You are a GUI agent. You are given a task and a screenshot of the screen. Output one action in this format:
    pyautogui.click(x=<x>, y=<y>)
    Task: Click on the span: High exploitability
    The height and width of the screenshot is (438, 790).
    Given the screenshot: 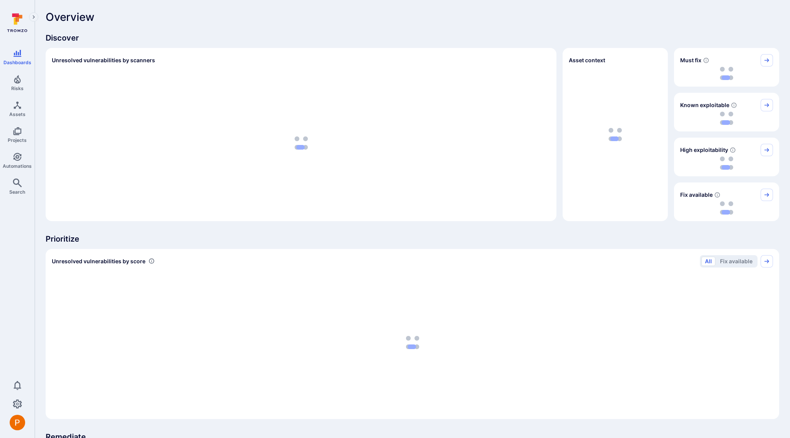 What is the action you would take?
    pyautogui.click(x=705, y=150)
    